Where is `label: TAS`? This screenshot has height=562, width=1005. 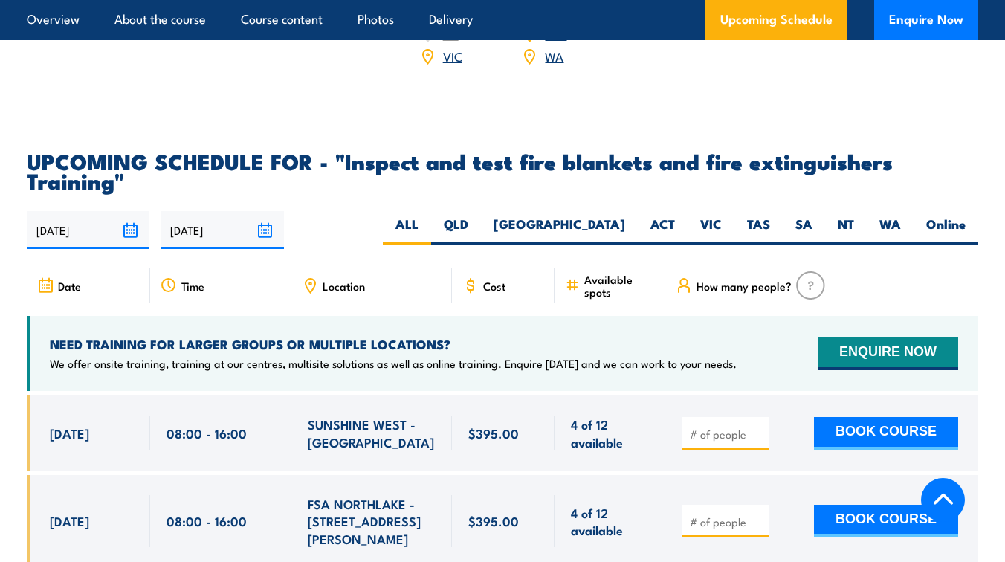 label: TAS is located at coordinates (758, 230).